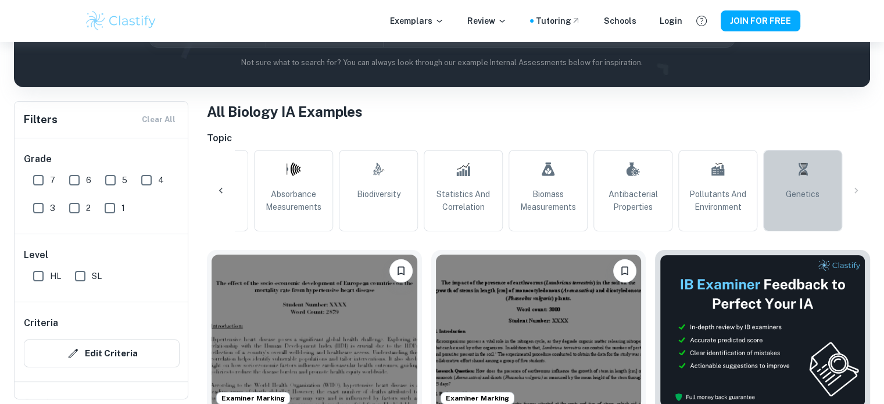 The height and width of the screenshot is (404, 884). What do you see at coordinates (88, 180) in the screenshot?
I see `span: 6` at bounding box center [88, 180].